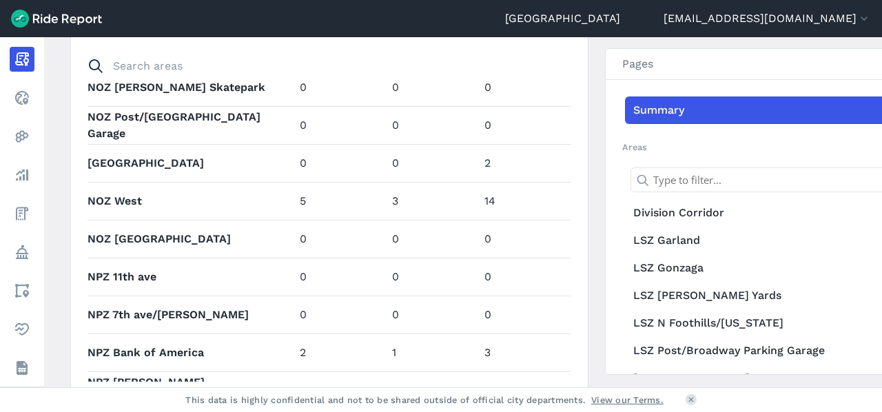 The height and width of the screenshot is (412, 882). What do you see at coordinates (22, 368) in the screenshot?
I see `a: Datasets` at bounding box center [22, 368].